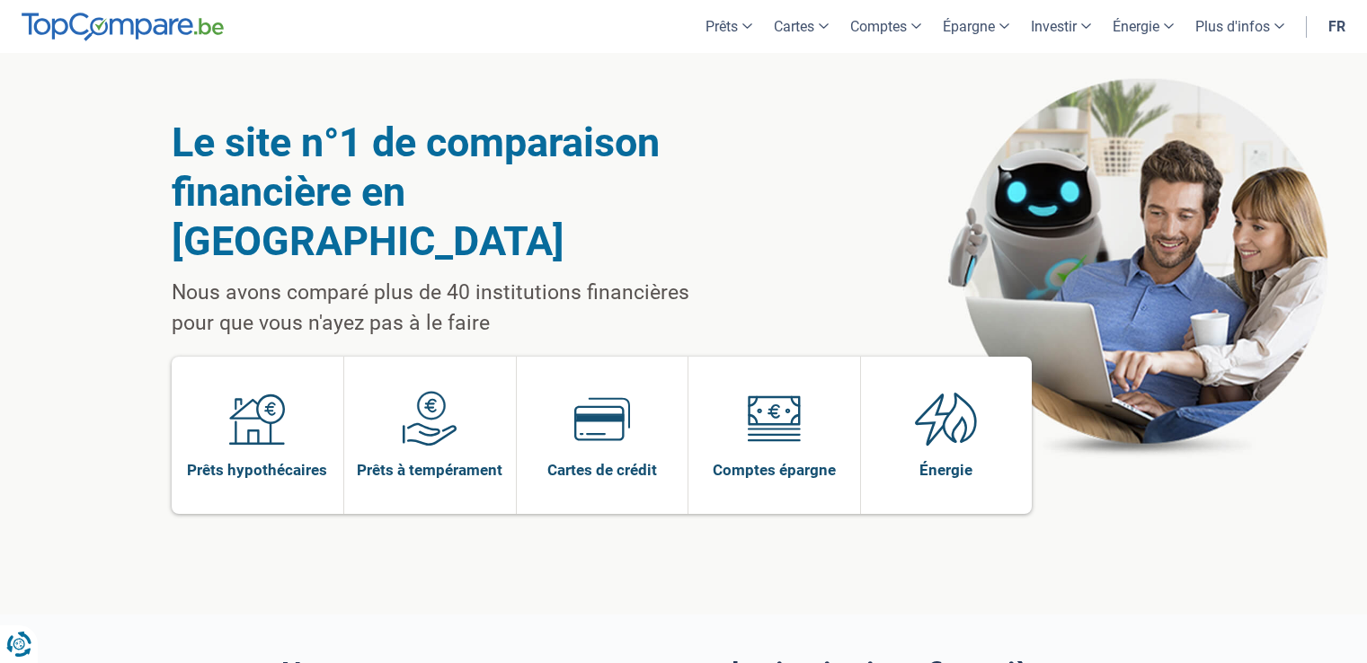 The width and height of the screenshot is (1367, 663). What do you see at coordinates (257, 470) in the screenshot?
I see `span: Prêts hypothécaires` at bounding box center [257, 470].